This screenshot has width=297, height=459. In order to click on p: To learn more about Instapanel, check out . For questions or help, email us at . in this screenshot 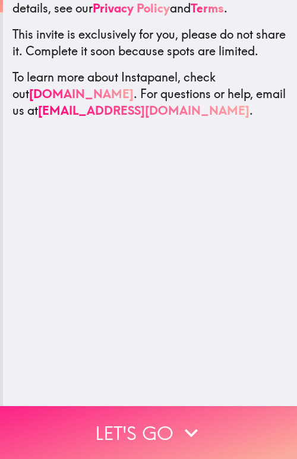, I will do `click(150, 94)`.